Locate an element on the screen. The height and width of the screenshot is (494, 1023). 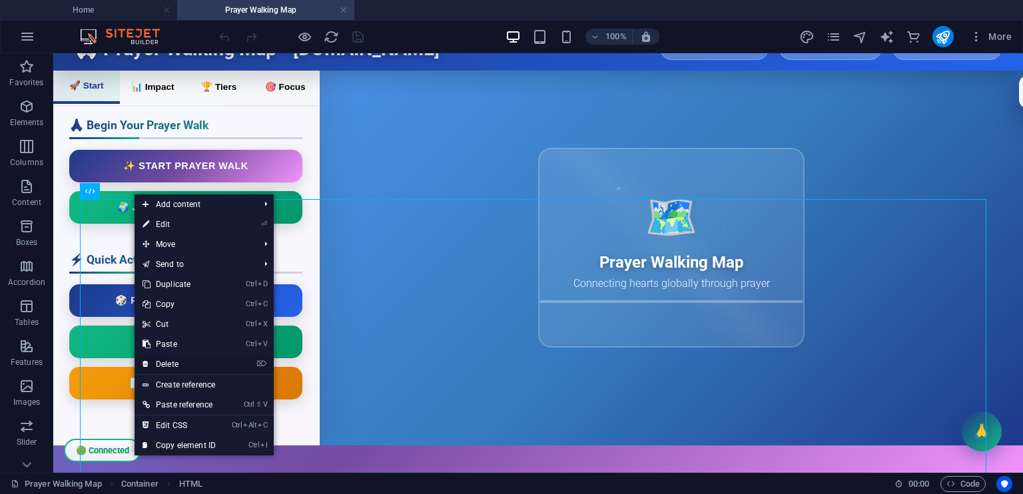
a: CtrlCCopy is located at coordinates (179, 304).